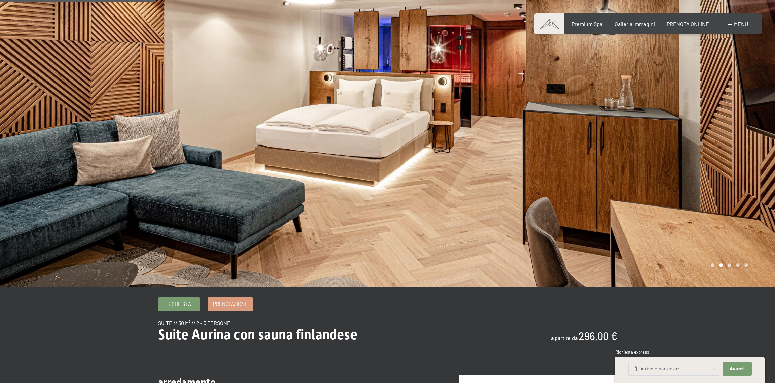 Image resolution: width=775 pixels, height=383 pixels. I want to click on span: Suite Aurina con sauna finlandese, so click(258, 334).